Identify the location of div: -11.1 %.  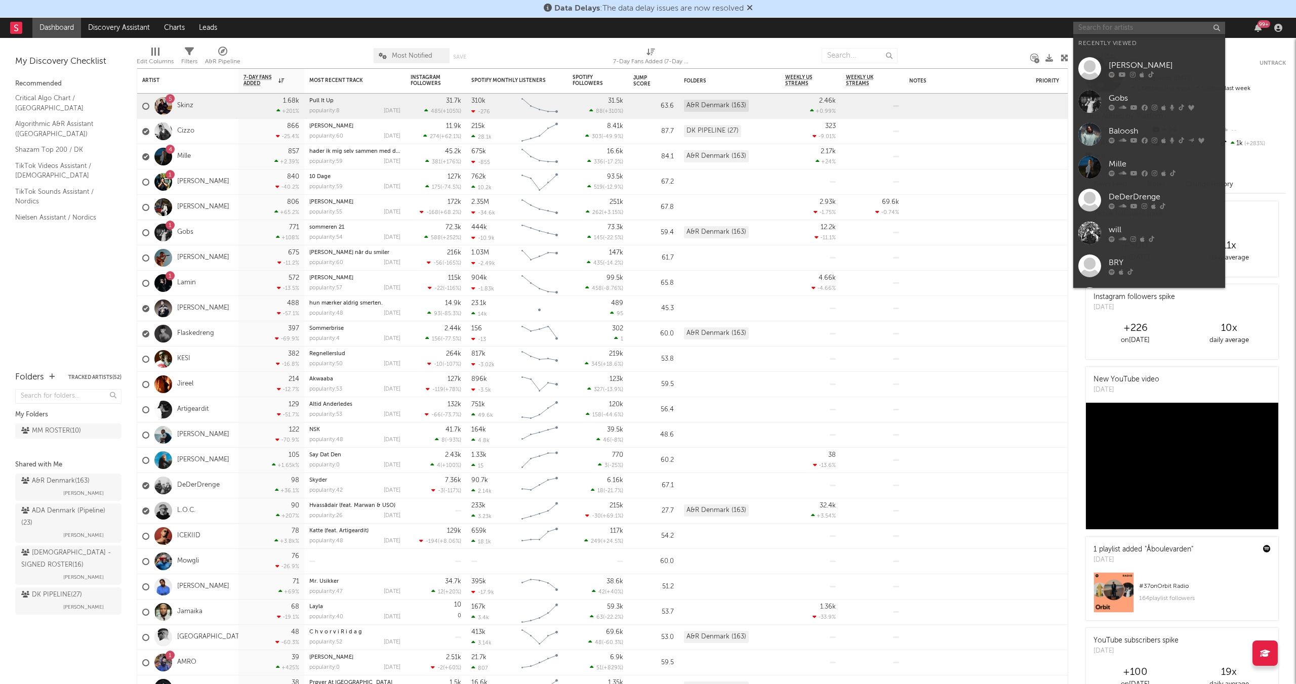
(825, 237).